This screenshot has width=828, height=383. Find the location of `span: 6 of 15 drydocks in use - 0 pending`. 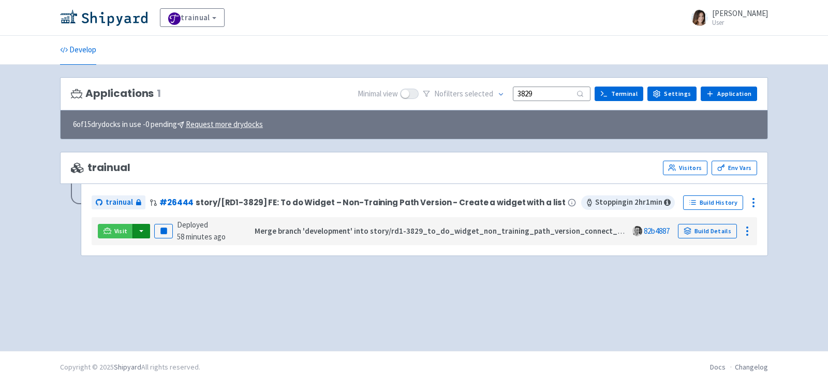

span: 6 of 15 drydocks in use - 0 pending is located at coordinates (168, 124).